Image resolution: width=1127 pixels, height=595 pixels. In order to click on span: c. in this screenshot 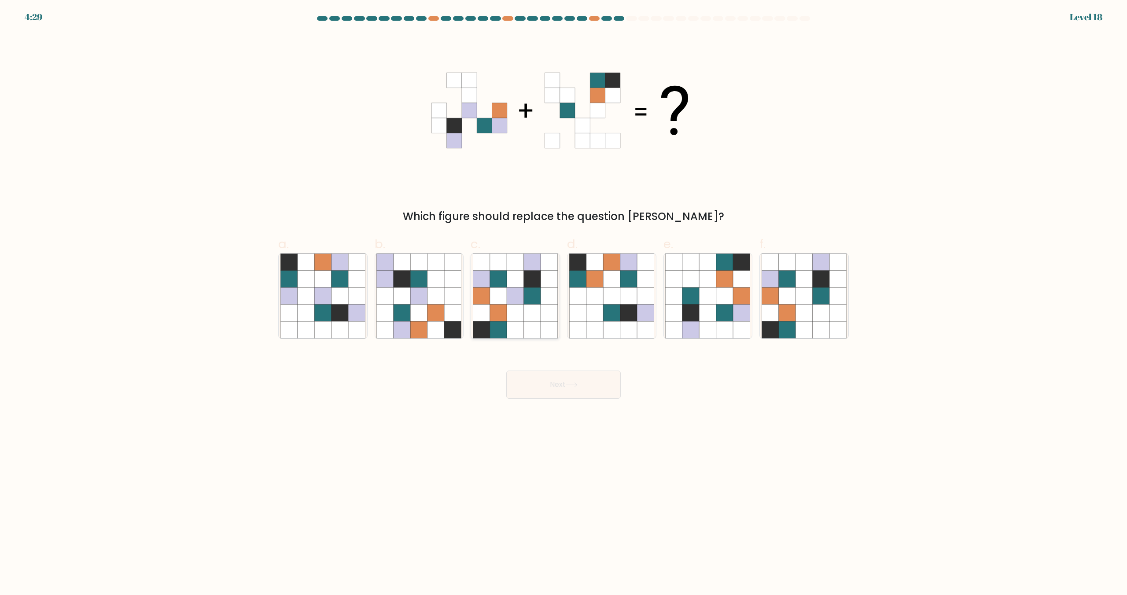, I will do `click(476, 244)`.